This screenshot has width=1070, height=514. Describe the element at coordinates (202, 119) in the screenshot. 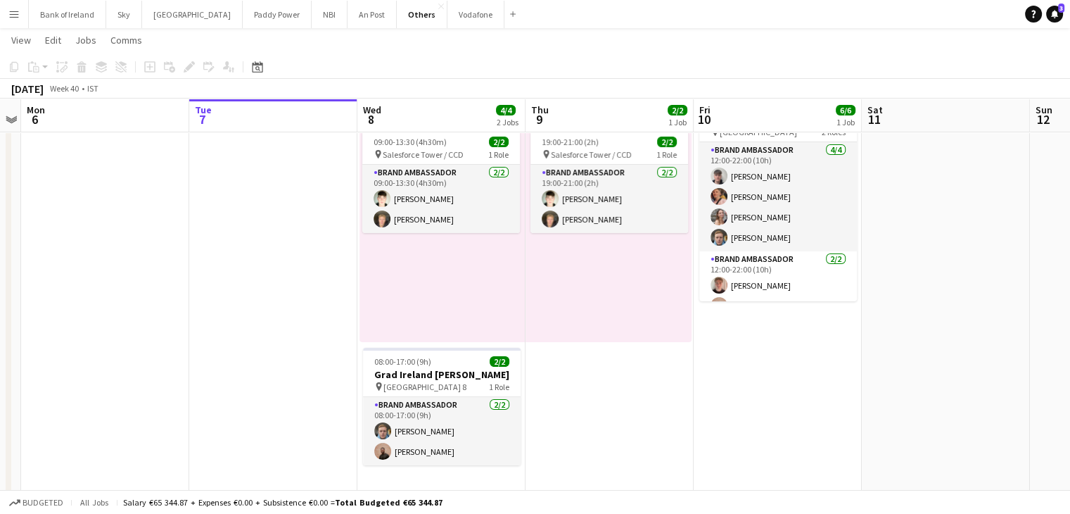

I see `span: 7` at that location.